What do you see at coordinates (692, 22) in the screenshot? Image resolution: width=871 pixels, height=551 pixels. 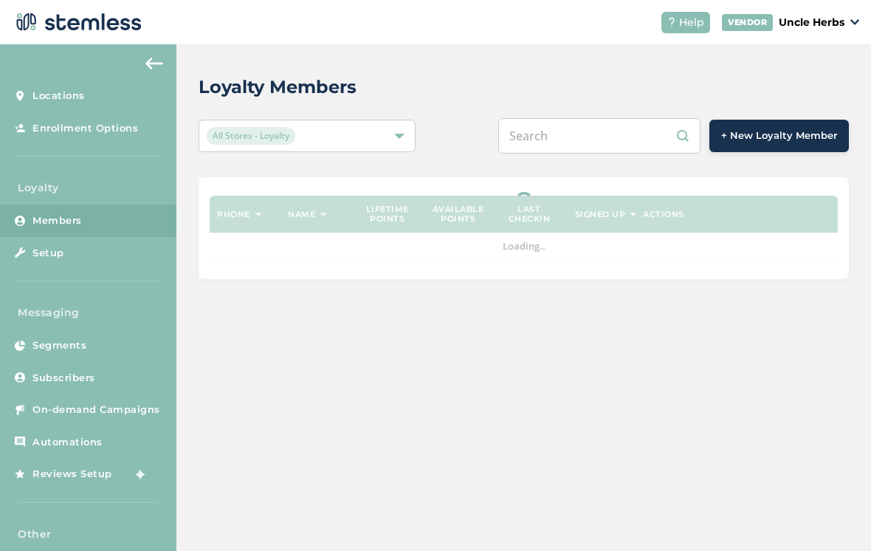 I see `span: Help` at bounding box center [692, 22].